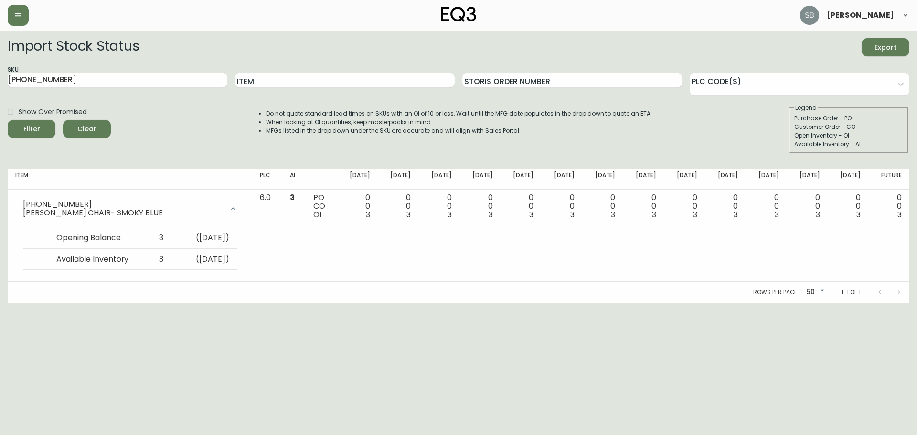  I want to click on td: Available Inventory, so click(96, 259).